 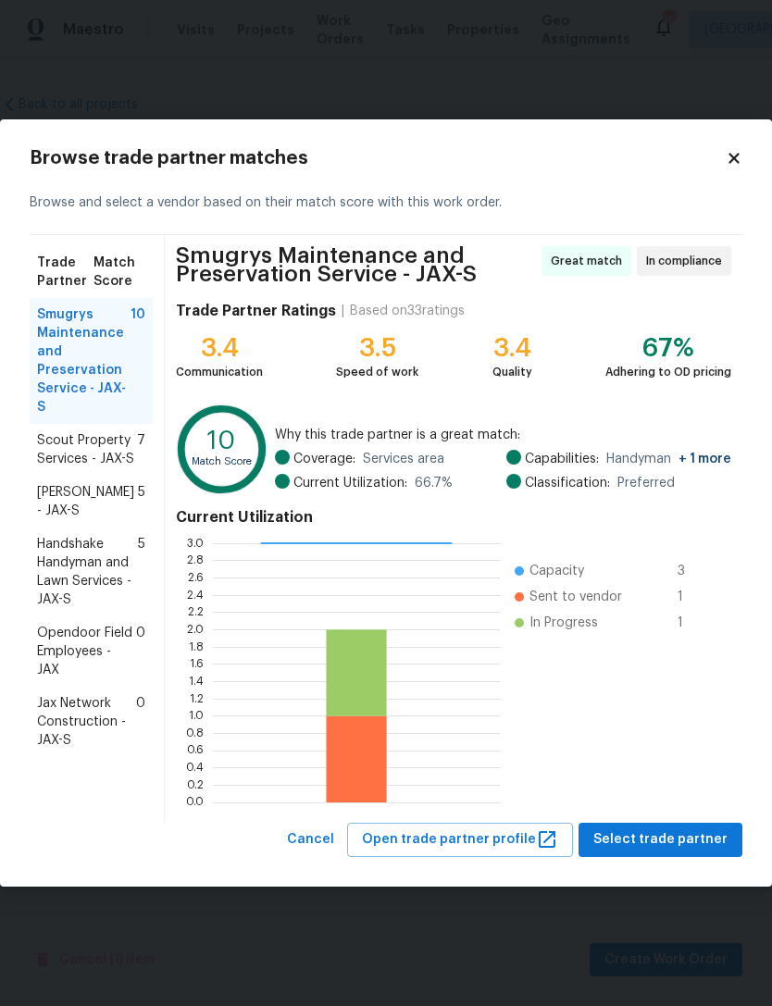 What do you see at coordinates (87, 572) in the screenshot?
I see `span: Handshake Handyman and Lawn Services - JAX-S` at bounding box center [87, 572].